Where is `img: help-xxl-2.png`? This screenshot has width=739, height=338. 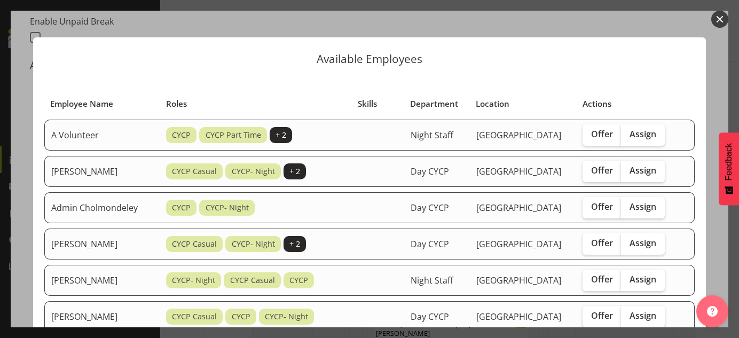
img: help-xxl-2.png is located at coordinates (712, 311).